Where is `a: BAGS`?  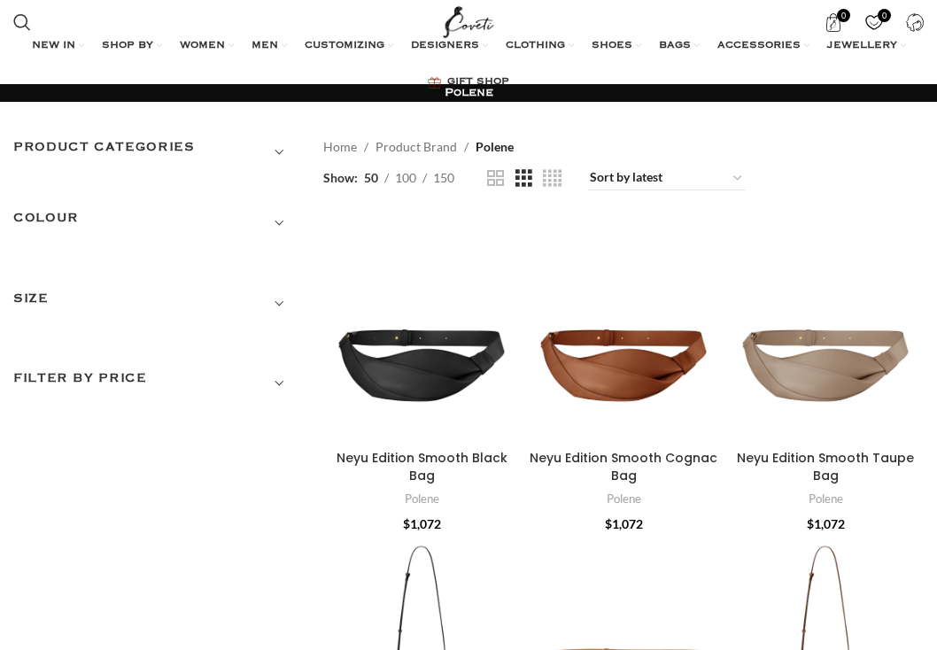 a: BAGS is located at coordinates (679, 46).